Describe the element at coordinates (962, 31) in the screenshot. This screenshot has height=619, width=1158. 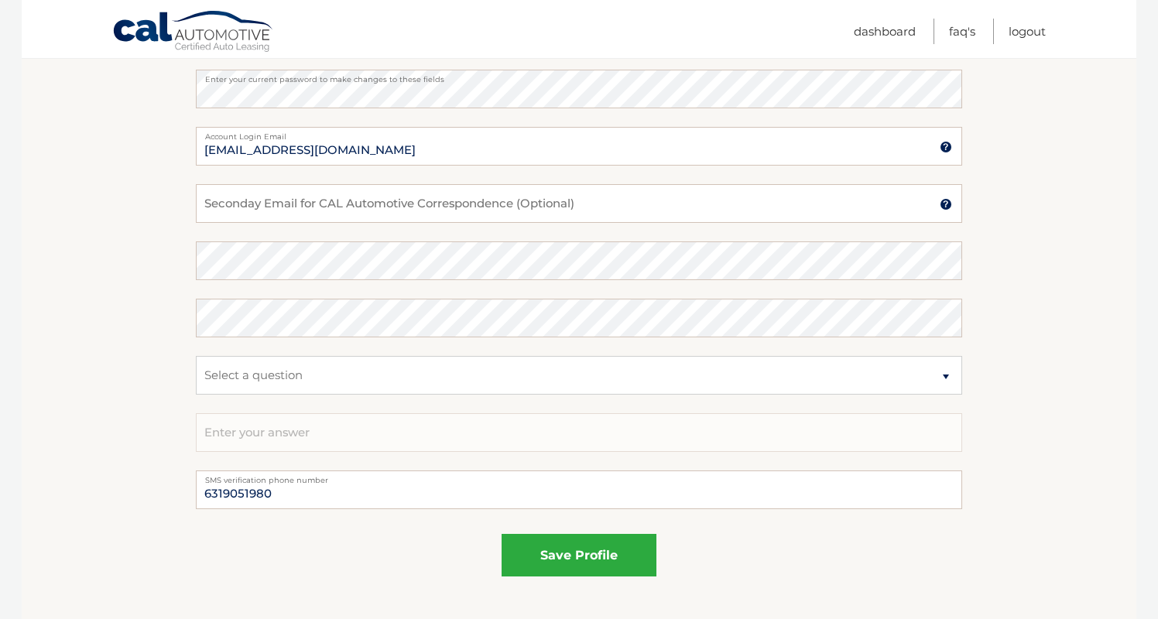
I see `a: FAQ's` at that location.